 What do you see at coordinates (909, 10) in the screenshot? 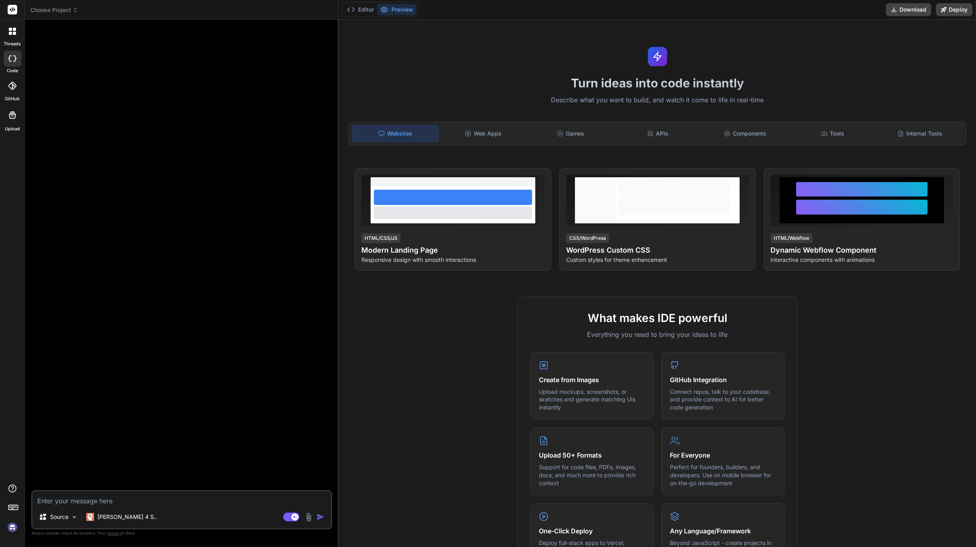
I see `button: Download` at bounding box center [909, 10].